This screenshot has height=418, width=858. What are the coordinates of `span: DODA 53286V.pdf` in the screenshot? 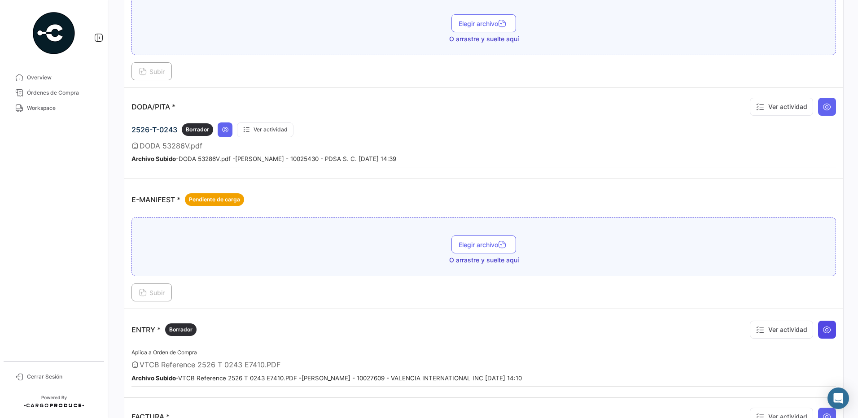 It's located at (171, 146).